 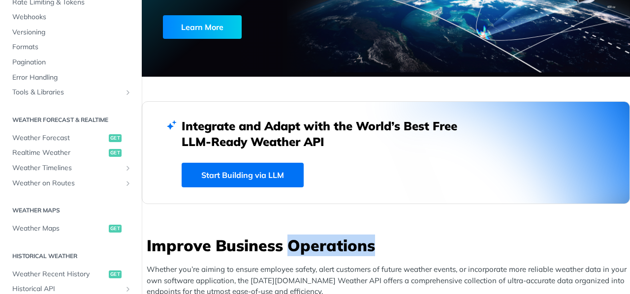 I want to click on span: Weather Maps, so click(x=59, y=229).